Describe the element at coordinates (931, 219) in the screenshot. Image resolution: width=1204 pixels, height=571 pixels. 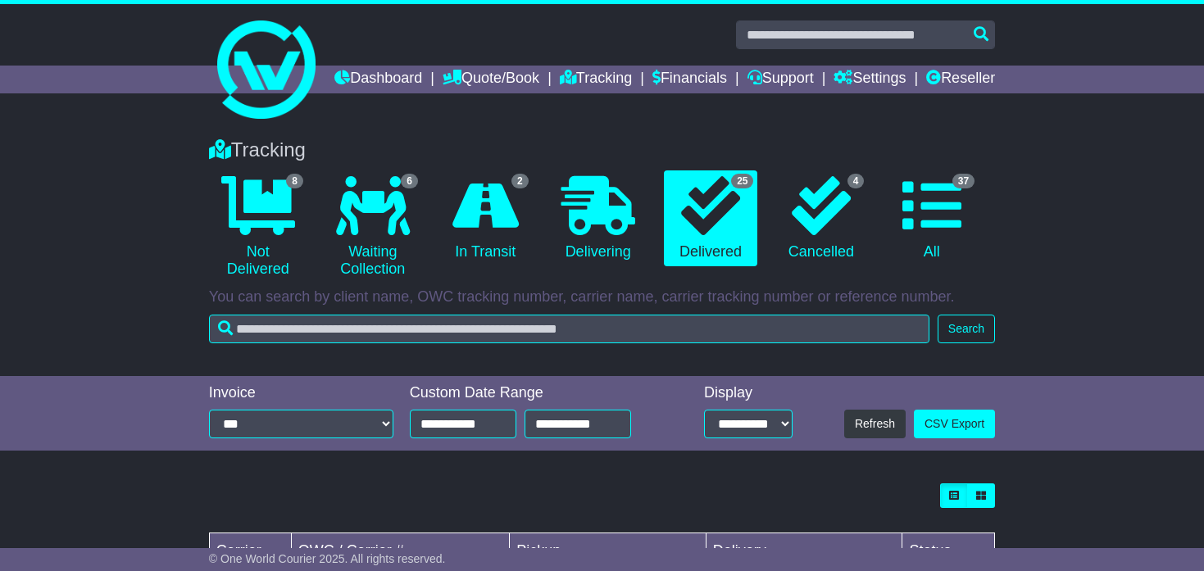
I see `a: 37 All` at that location.